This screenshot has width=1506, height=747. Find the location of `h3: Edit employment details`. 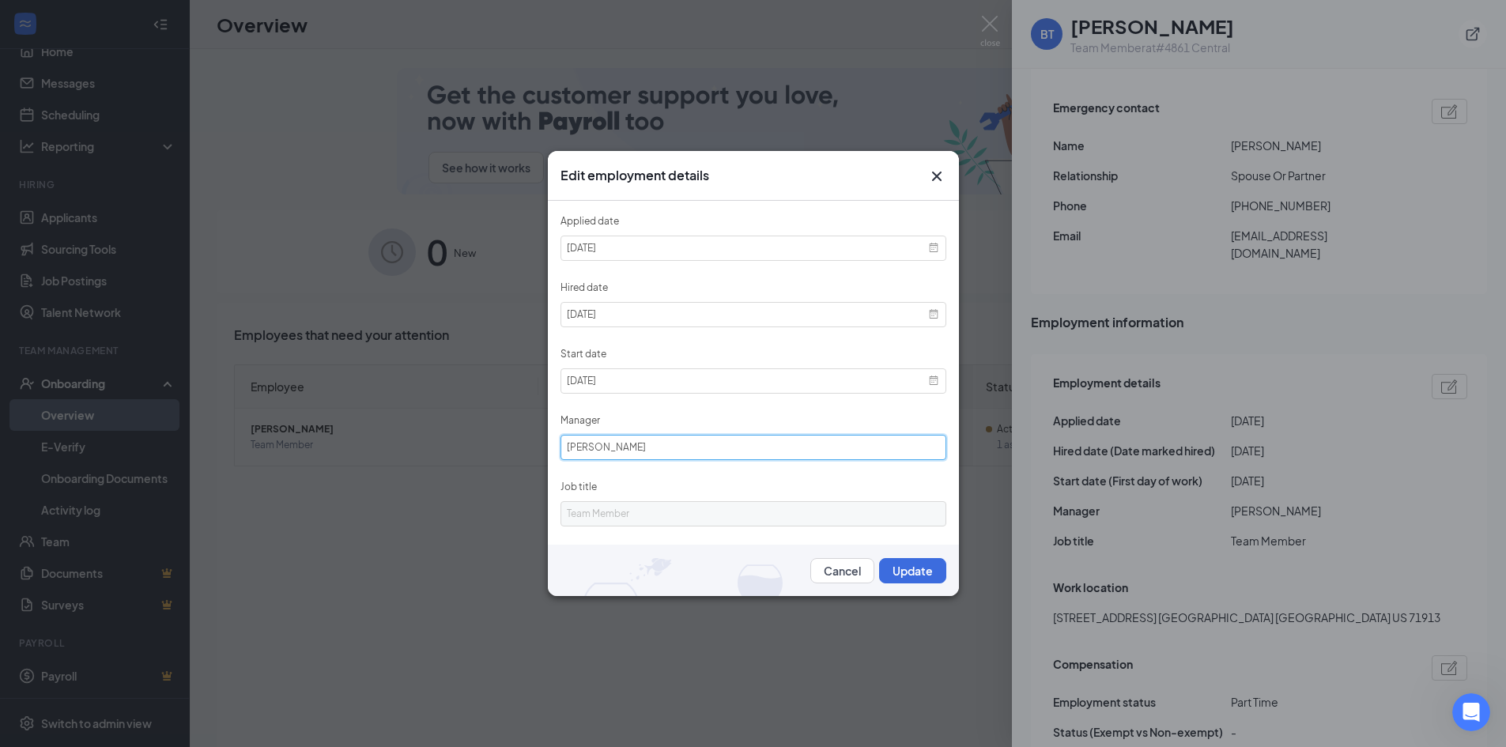

h3: Edit employment details is located at coordinates (635, 176).